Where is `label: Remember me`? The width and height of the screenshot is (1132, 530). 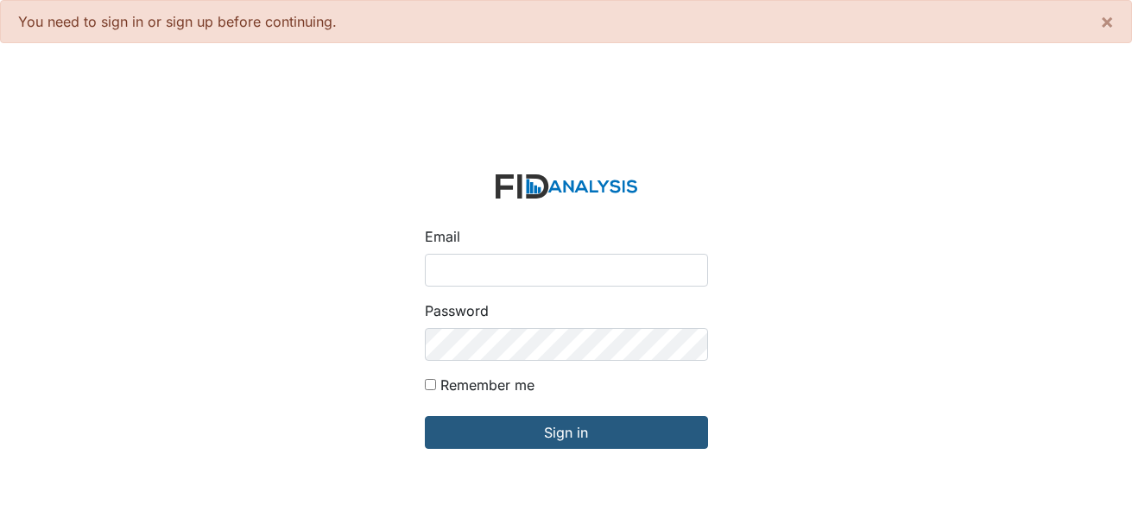
label: Remember me is located at coordinates (487, 385).